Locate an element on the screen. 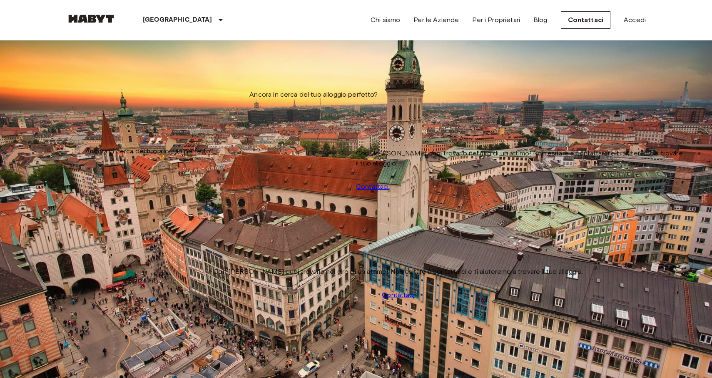 The height and width of the screenshot is (378, 712). span: Ancora in cerca del tuo alloggio perfetto? is located at coordinates (314, 95).